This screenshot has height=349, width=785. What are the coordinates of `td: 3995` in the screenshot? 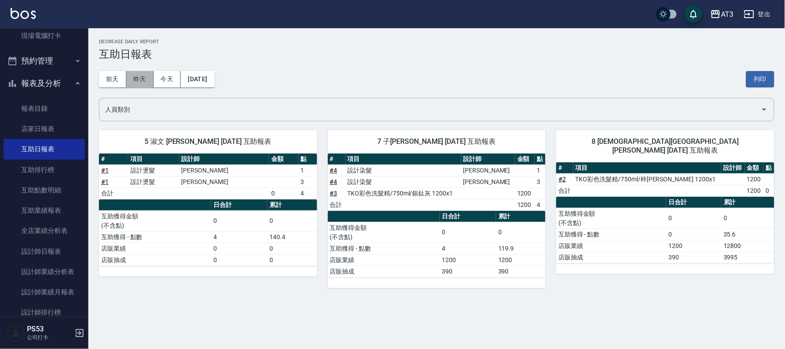 It's located at (747, 257).